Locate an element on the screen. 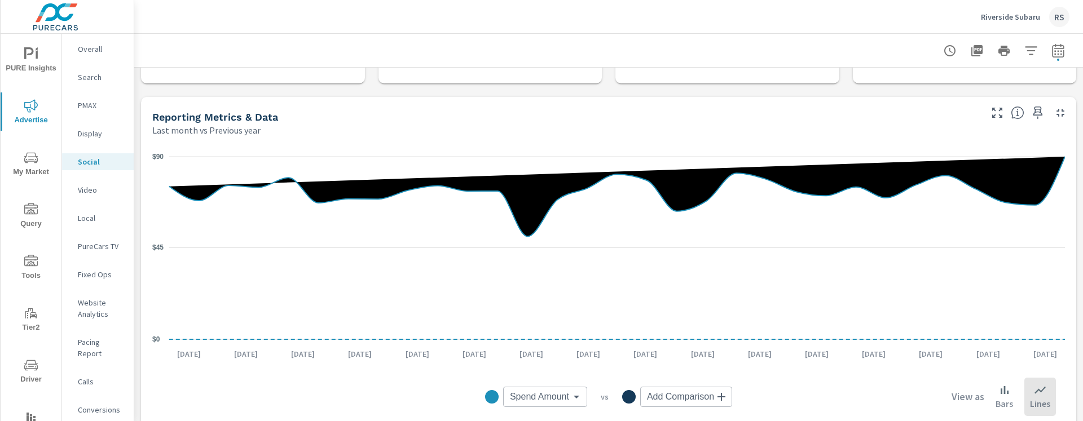 This screenshot has width=1083, height=421. div: Add Comparison is located at coordinates (686, 397).